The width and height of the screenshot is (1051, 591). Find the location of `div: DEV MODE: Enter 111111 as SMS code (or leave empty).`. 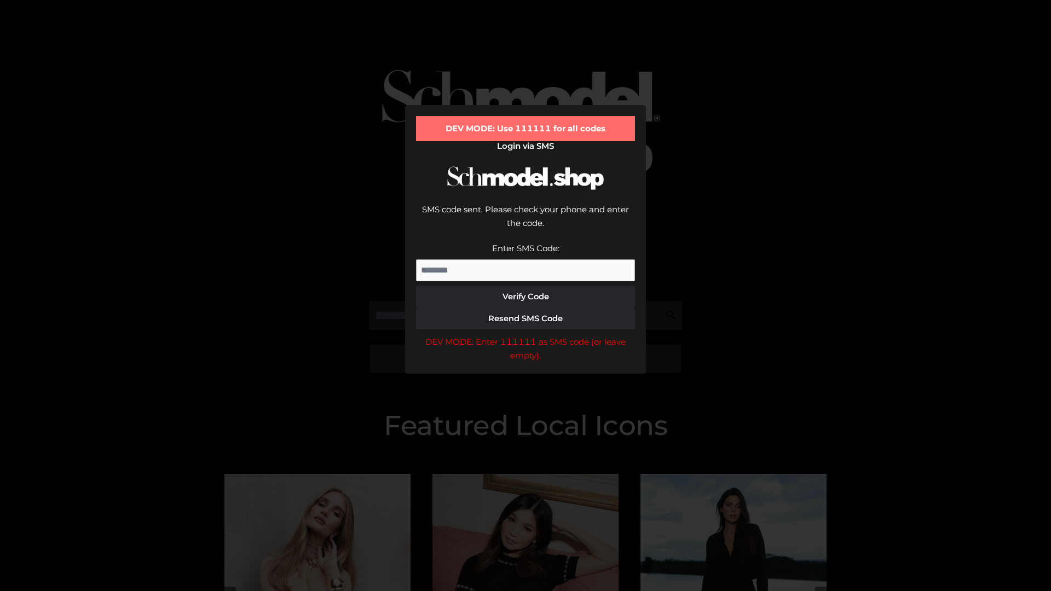

div: DEV MODE: Enter 111111 as SMS code (or leave empty). is located at coordinates (526, 349).